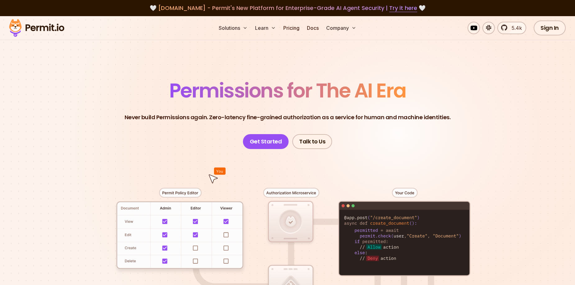 Image resolution: width=575 pixels, height=285 pixels. I want to click on button: Solutions, so click(233, 28).